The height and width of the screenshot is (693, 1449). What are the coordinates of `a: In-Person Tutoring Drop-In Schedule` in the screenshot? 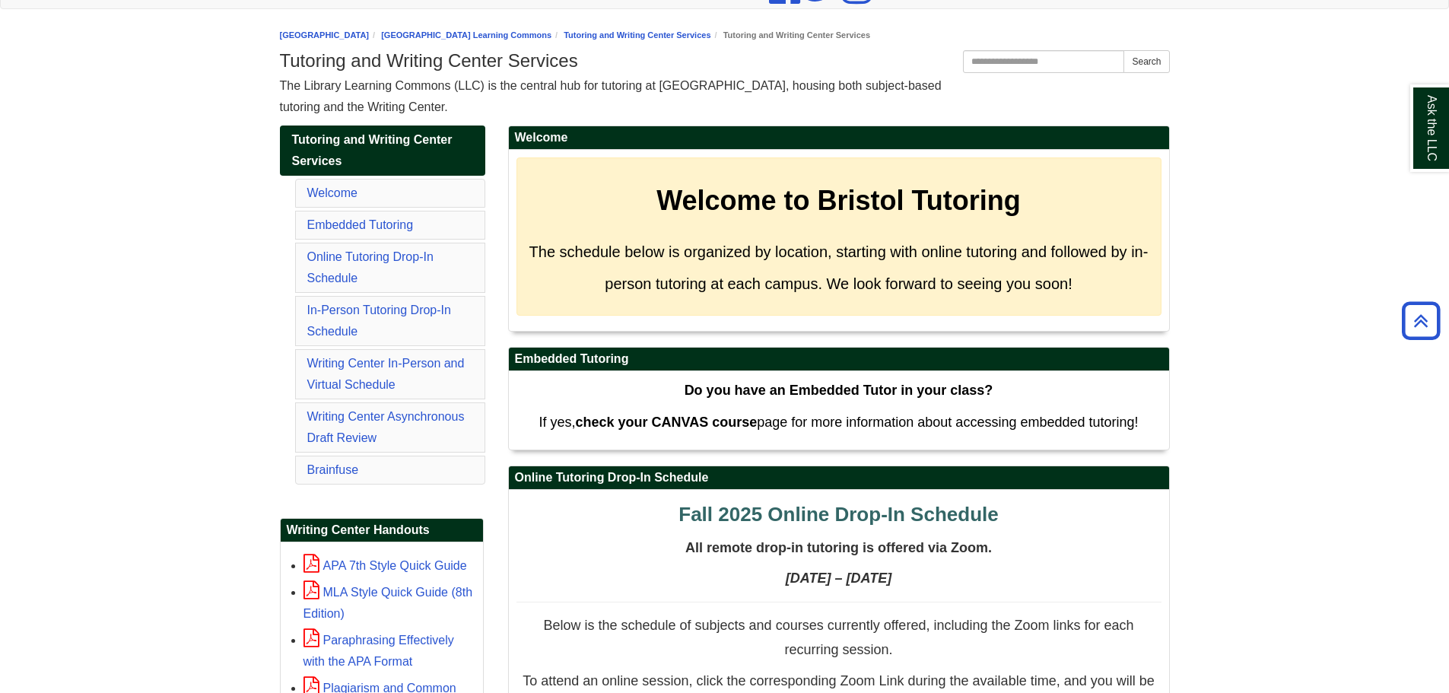 It's located at (379, 320).